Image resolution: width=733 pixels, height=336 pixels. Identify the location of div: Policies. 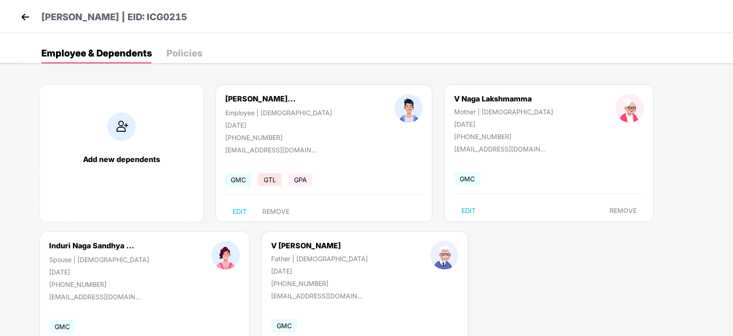
(184, 53).